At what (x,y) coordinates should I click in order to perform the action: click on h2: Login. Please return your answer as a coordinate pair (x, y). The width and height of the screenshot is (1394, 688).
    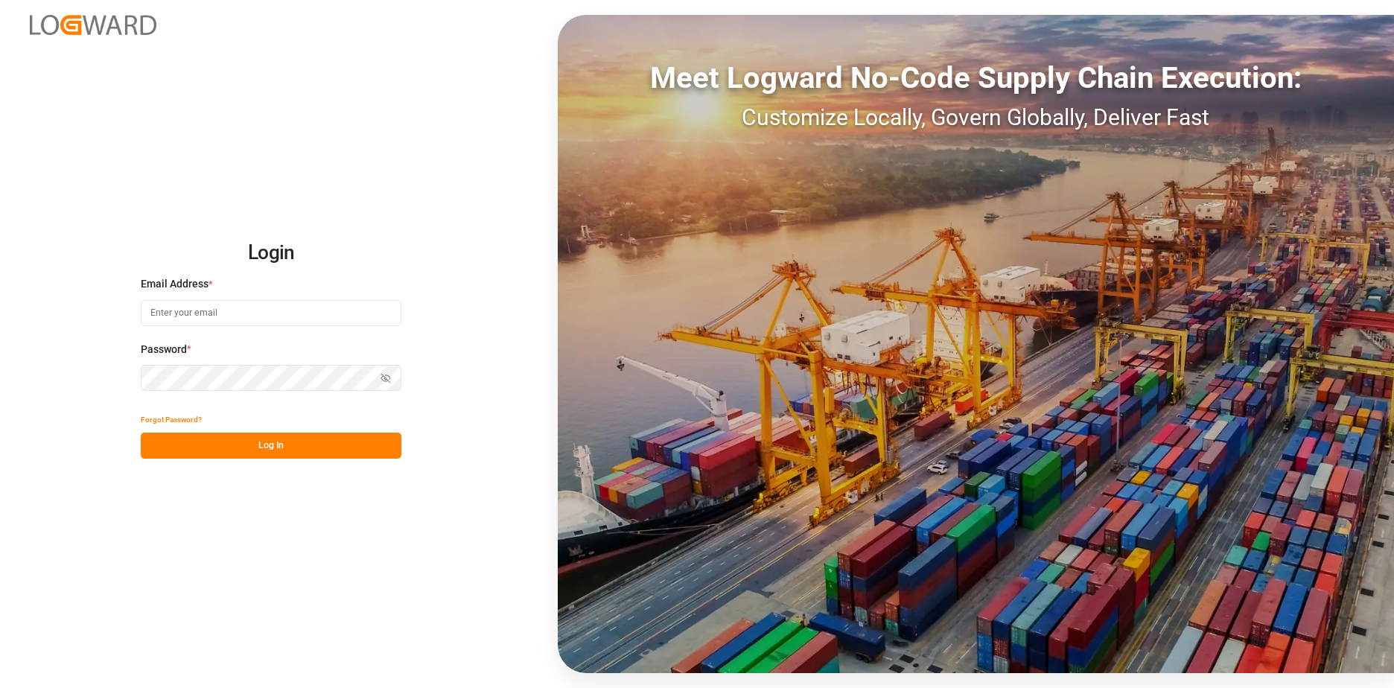
    Looking at the image, I should click on (271, 253).